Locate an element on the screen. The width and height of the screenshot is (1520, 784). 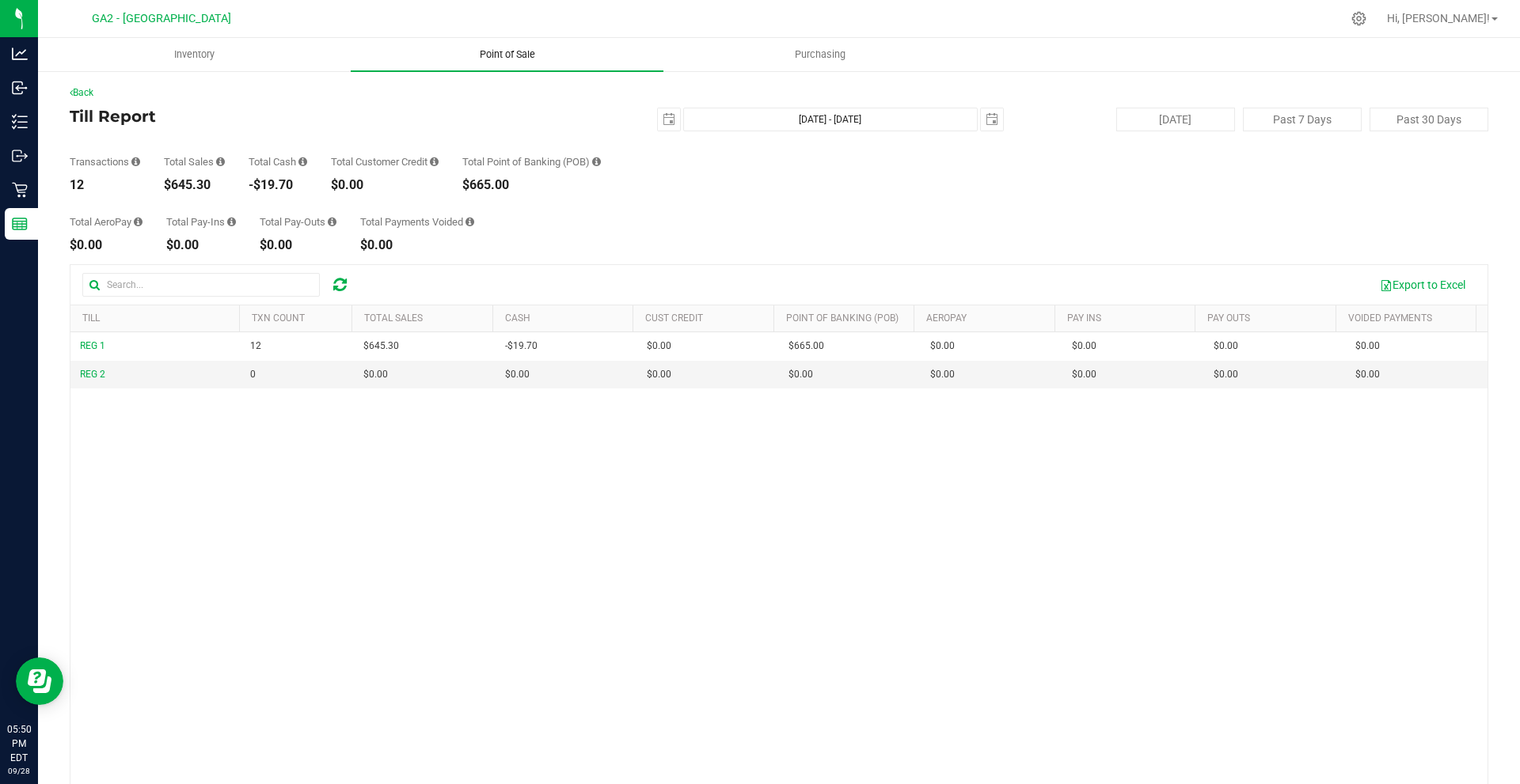
button: Export to Excel is located at coordinates (1422, 285).